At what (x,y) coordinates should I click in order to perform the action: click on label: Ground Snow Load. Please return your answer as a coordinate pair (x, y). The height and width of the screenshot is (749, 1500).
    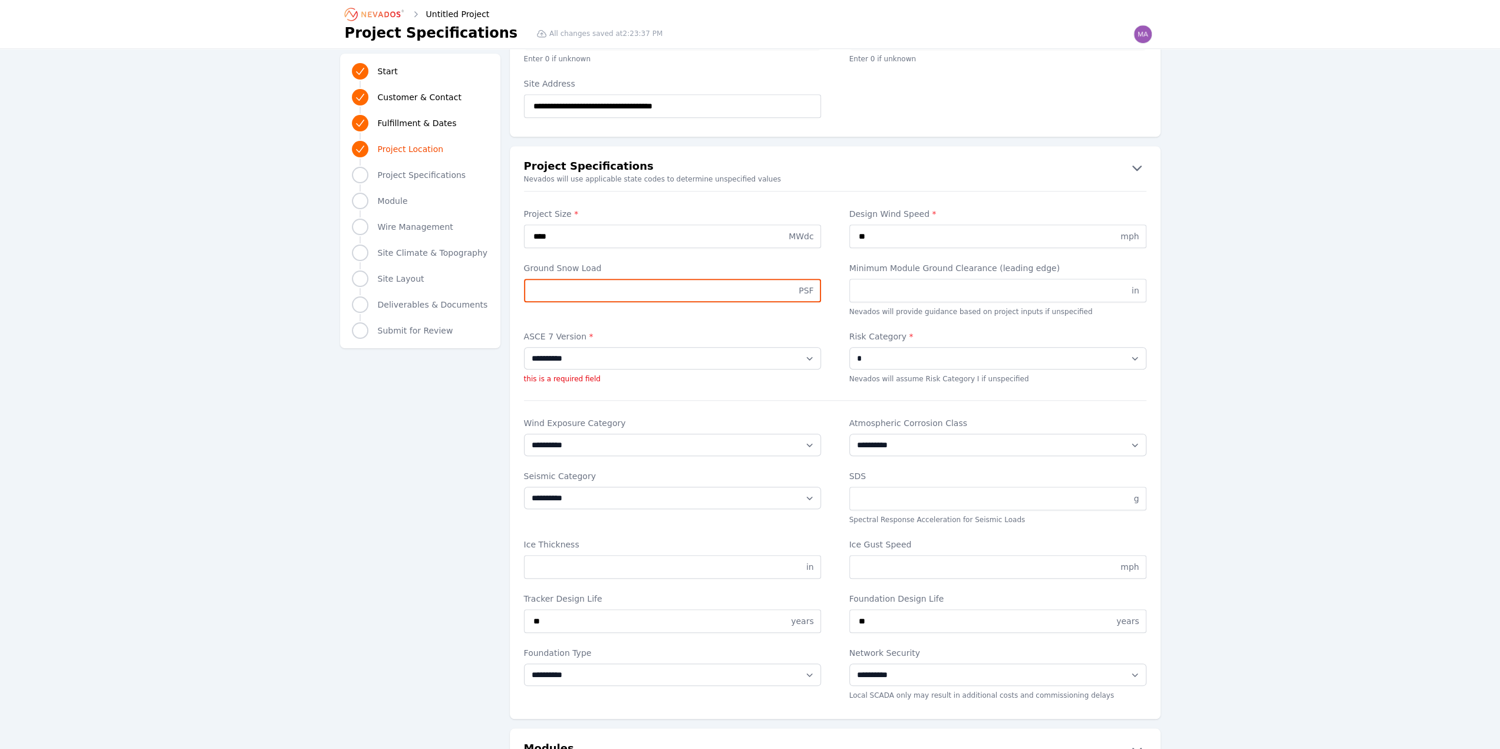
    Looking at the image, I should click on (673, 268).